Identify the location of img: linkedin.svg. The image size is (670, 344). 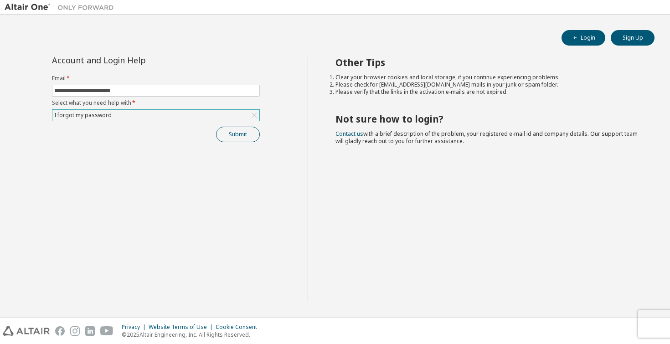
(90, 331).